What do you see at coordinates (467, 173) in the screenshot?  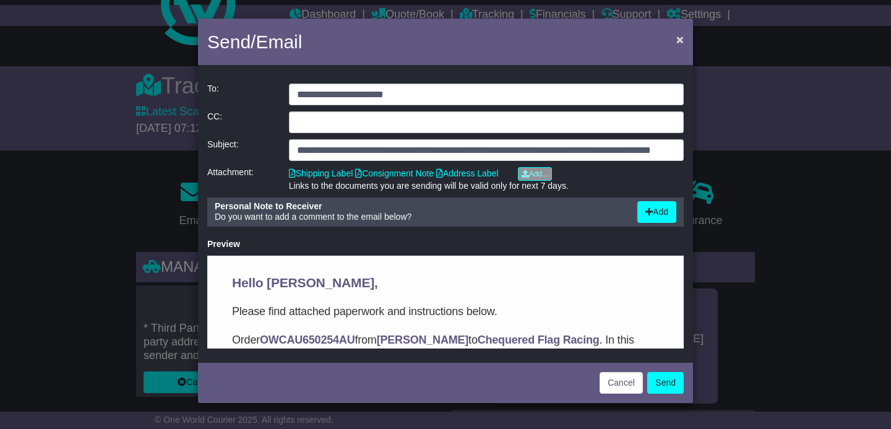 I see `a: Address Label` at bounding box center [467, 173].